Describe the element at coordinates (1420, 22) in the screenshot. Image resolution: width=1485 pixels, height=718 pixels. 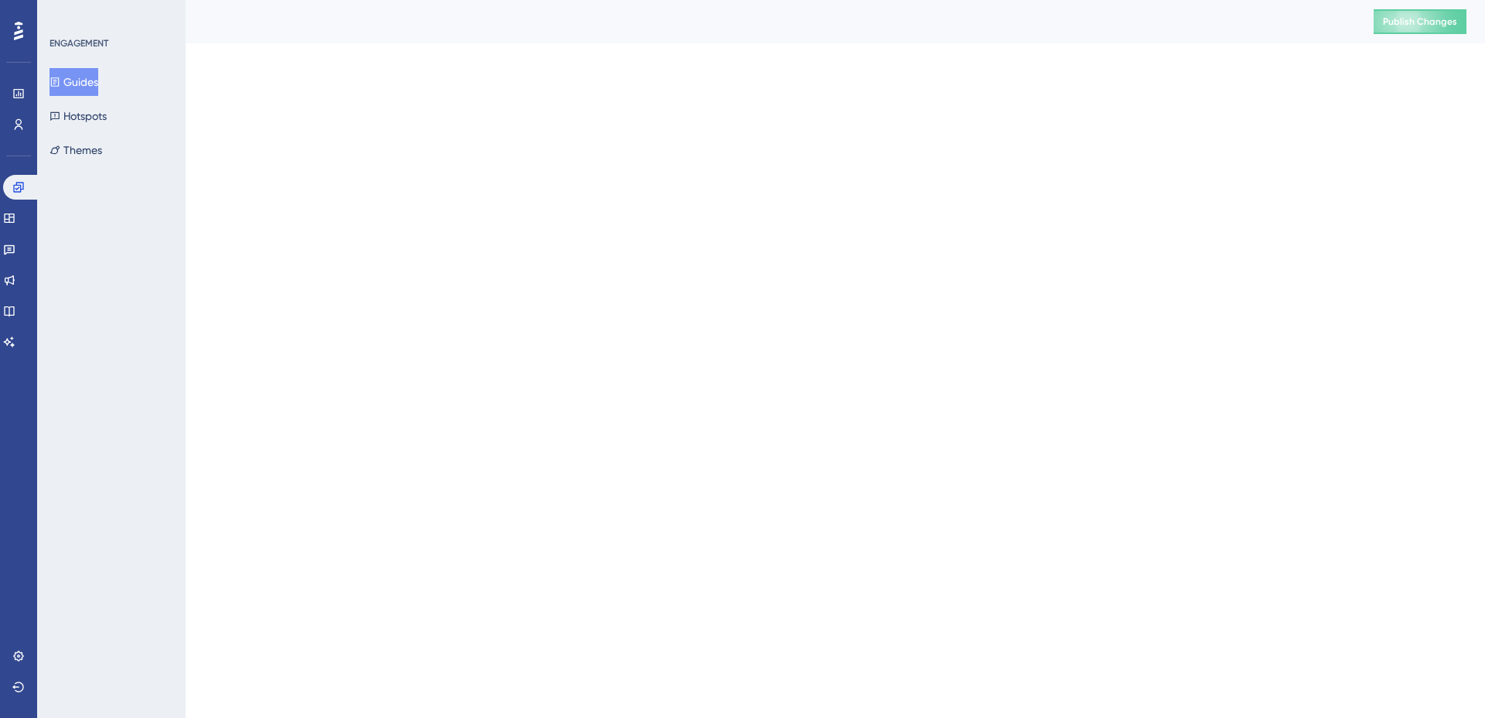
I see `span: Publish Changes` at that location.